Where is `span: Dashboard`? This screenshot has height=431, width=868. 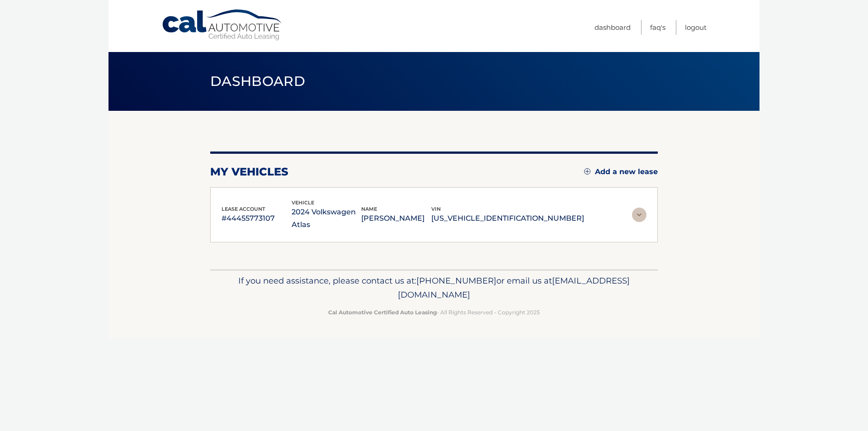 span: Dashboard is located at coordinates (258, 81).